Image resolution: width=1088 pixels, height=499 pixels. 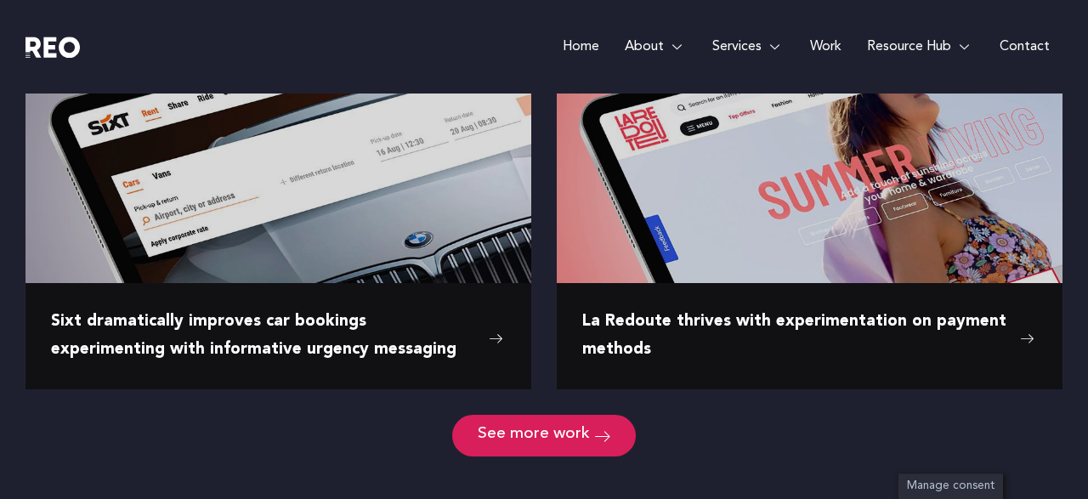 I want to click on span: See more work, so click(x=534, y=435).